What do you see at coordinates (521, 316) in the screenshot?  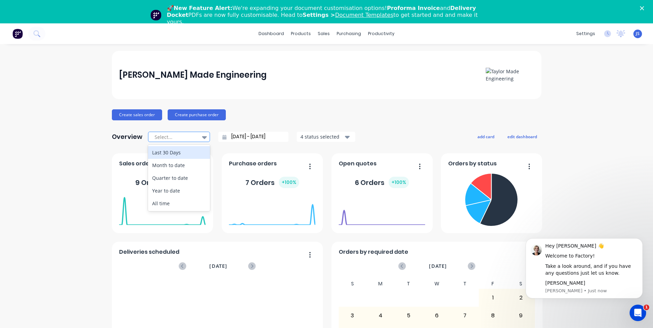 I see `div: 9` at bounding box center [521, 316].